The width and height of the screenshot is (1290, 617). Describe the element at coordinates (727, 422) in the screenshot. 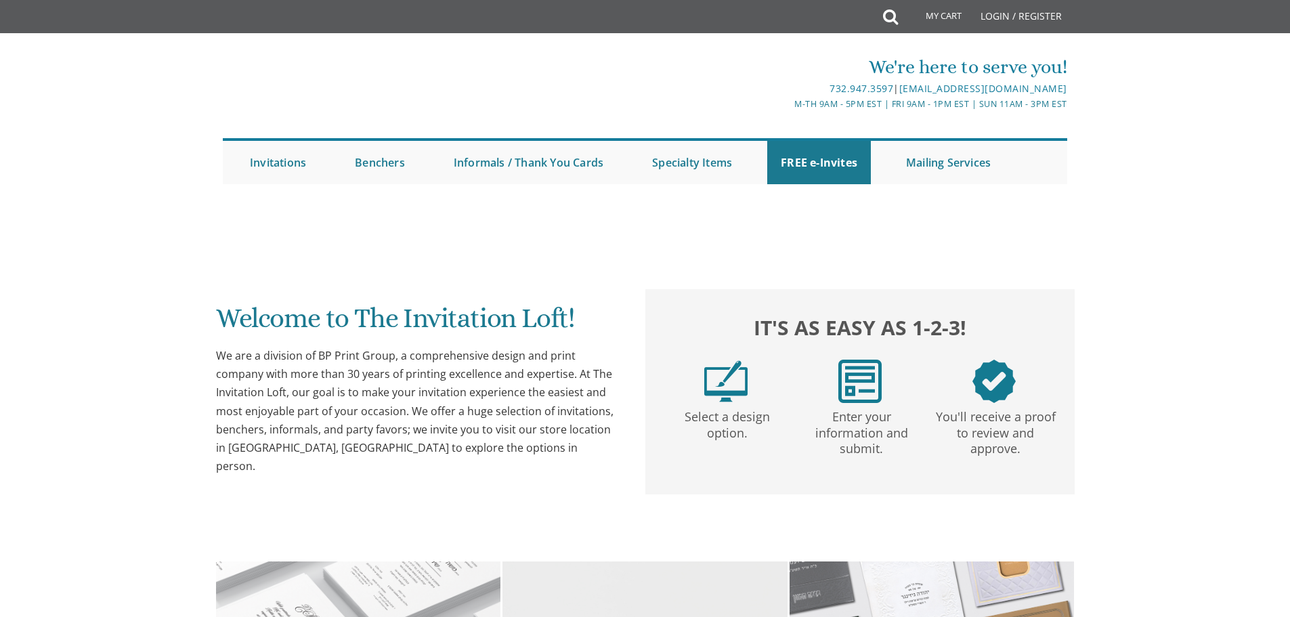

I see `p: Select a design option.` at that location.